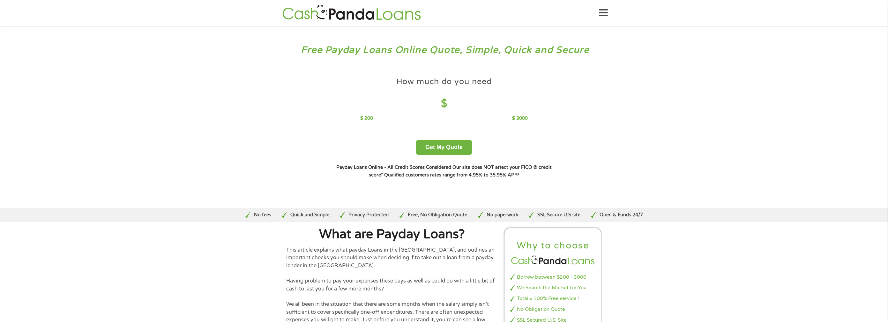  I want to click on h3: Free Payday Loans Online Quote, Simple, Quick and Secure, so click(444, 50).